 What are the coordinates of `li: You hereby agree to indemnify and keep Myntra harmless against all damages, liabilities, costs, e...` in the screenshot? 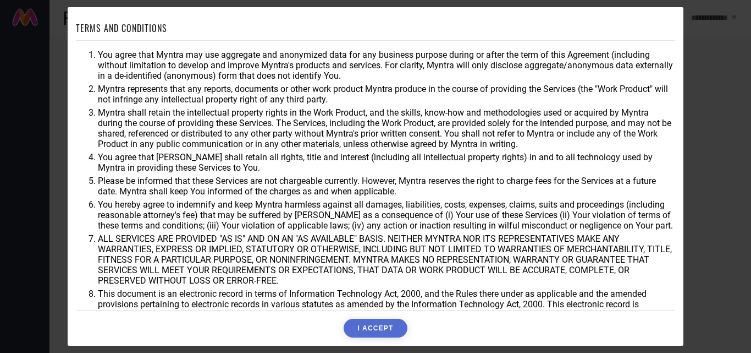 It's located at (387, 215).